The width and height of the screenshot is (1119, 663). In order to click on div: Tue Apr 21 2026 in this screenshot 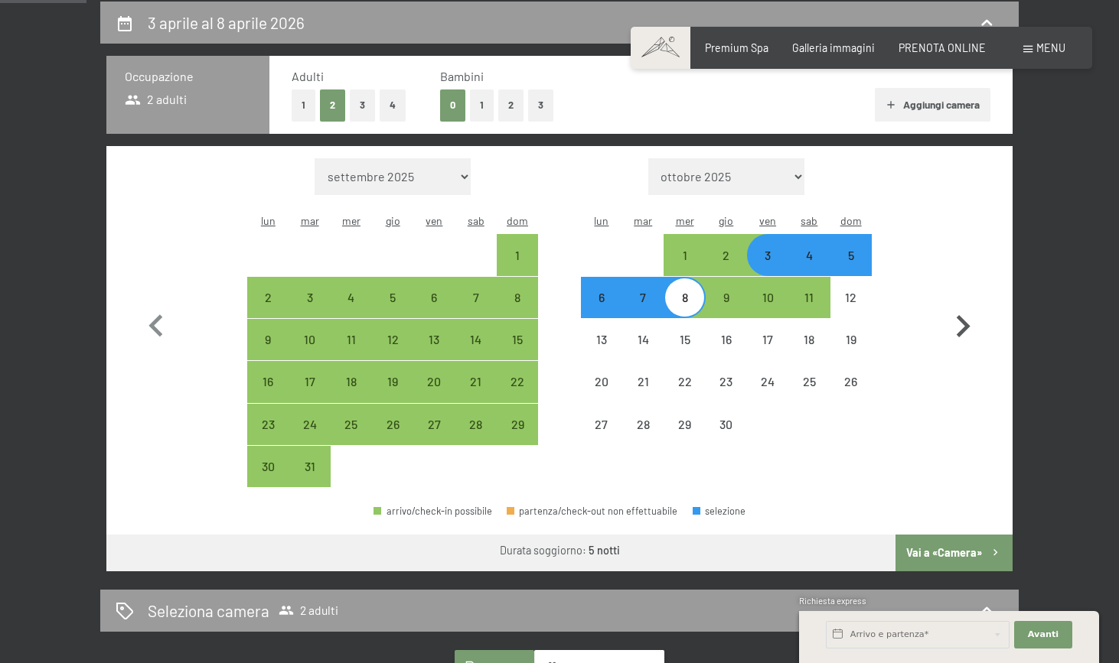, I will do `click(643, 382)`.